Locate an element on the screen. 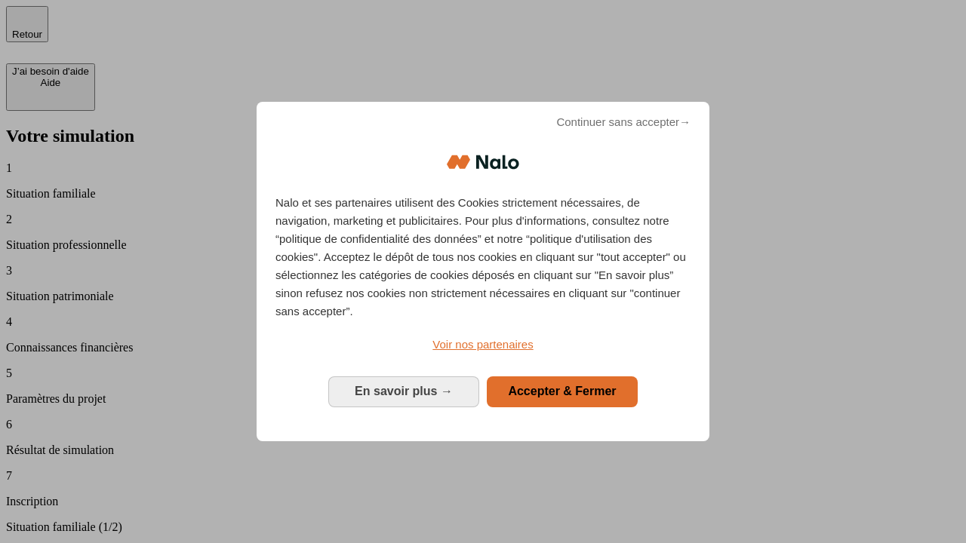  button: En savoir plus: Configurer vos consentements is located at coordinates (404, 392).